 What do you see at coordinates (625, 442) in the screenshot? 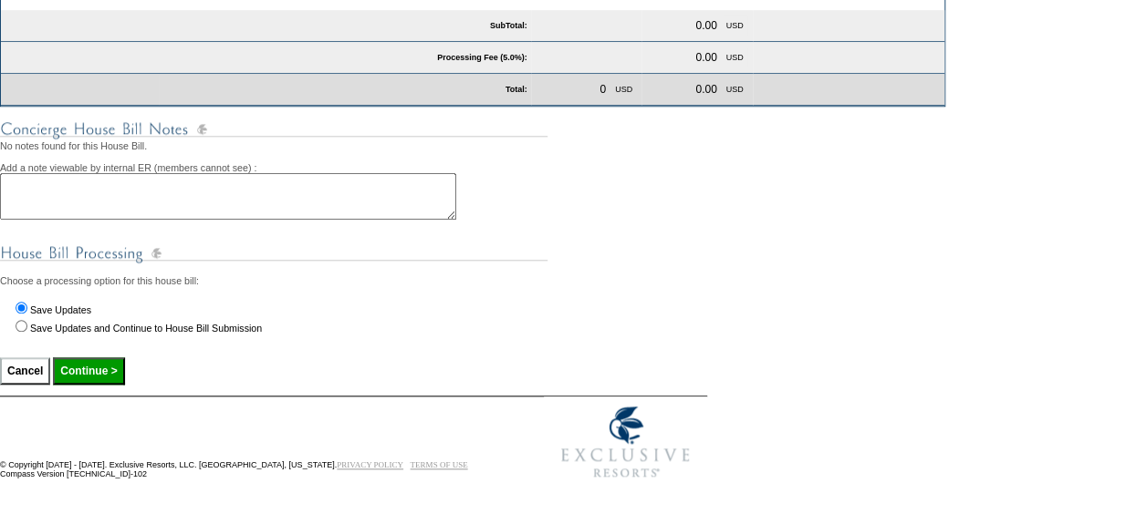
I see `img: Exclusive Resorts` at bounding box center [625, 442].